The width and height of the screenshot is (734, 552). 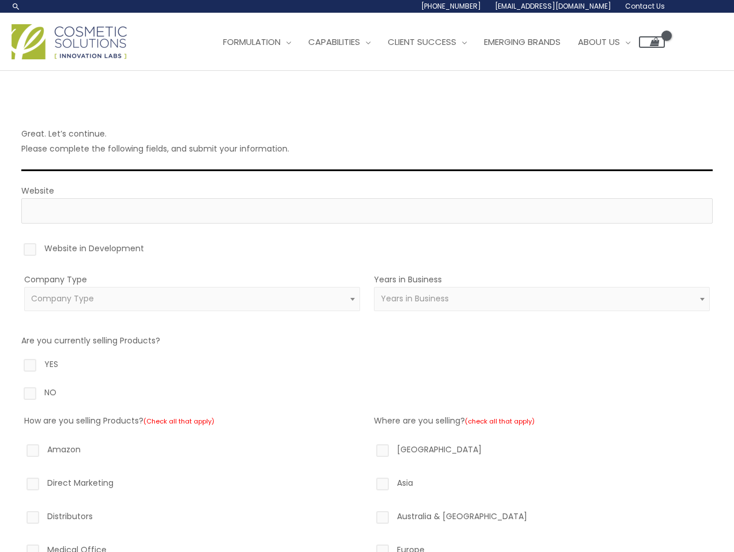 What do you see at coordinates (339, 42) in the screenshot?
I see `a: Capabilities` at bounding box center [339, 42].